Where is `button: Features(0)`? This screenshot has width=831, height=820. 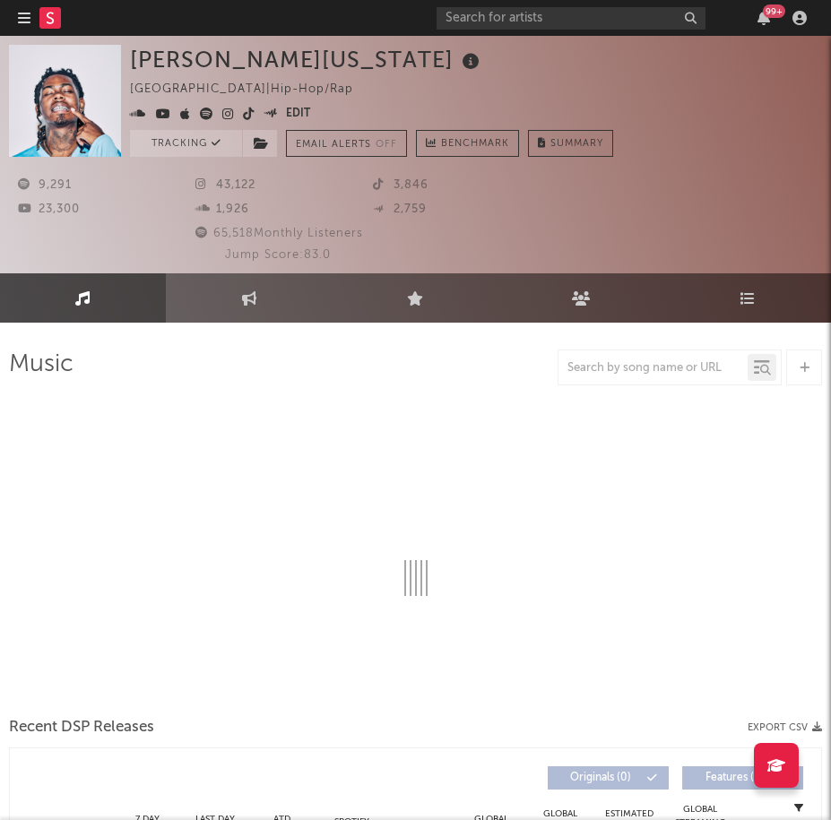 button: Features(0) is located at coordinates (742, 778).